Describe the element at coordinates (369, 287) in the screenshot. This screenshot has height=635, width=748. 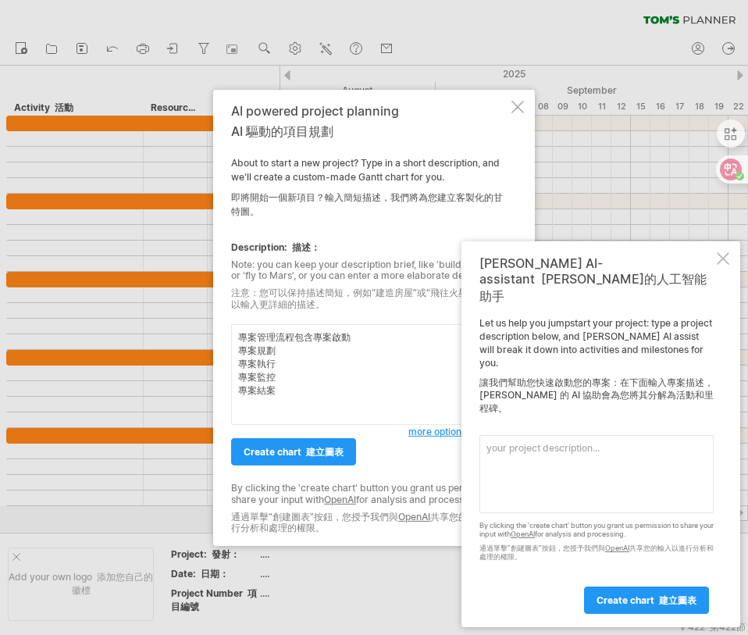
I see `div: Note: you can keep your description brief, like 'build a house' or 'fly to Mars', or you can ente...` at that location.